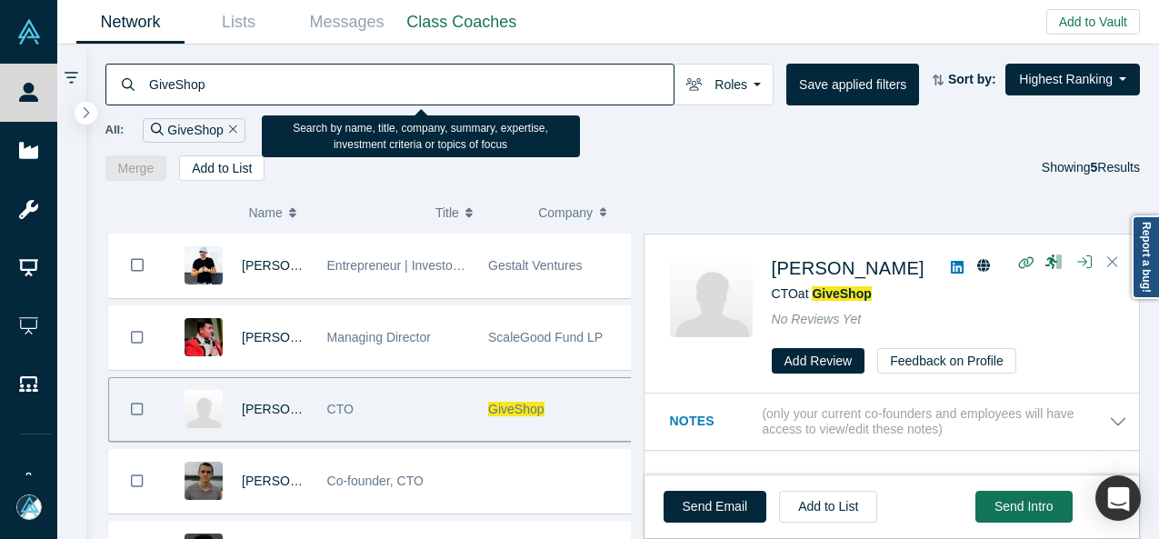 This screenshot has height=539, width=1159. I want to click on img: Mia Scott's Account, so click(29, 507).